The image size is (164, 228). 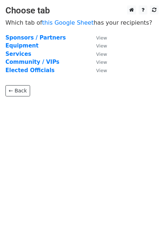 I want to click on a: Sponsors / Partners, so click(x=36, y=38).